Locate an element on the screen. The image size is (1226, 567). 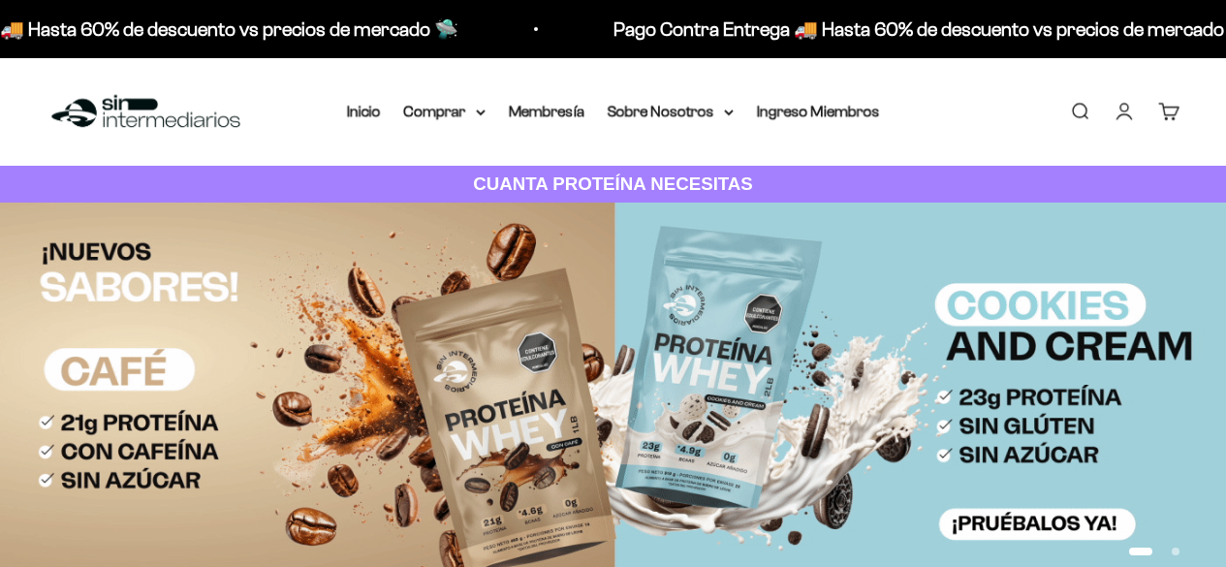
strong: CUANTA PROTEÍNA NECESITAS is located at coordinates (612, 183).